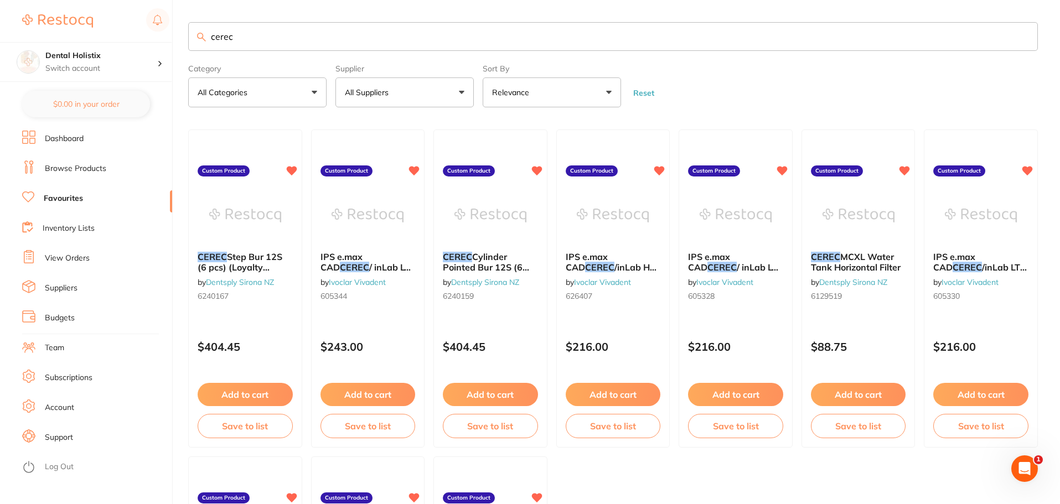 The image size is (1060, 504). Describe the element at coordinates (59, 408) in the screenshot. I see `a: Account` at that location.